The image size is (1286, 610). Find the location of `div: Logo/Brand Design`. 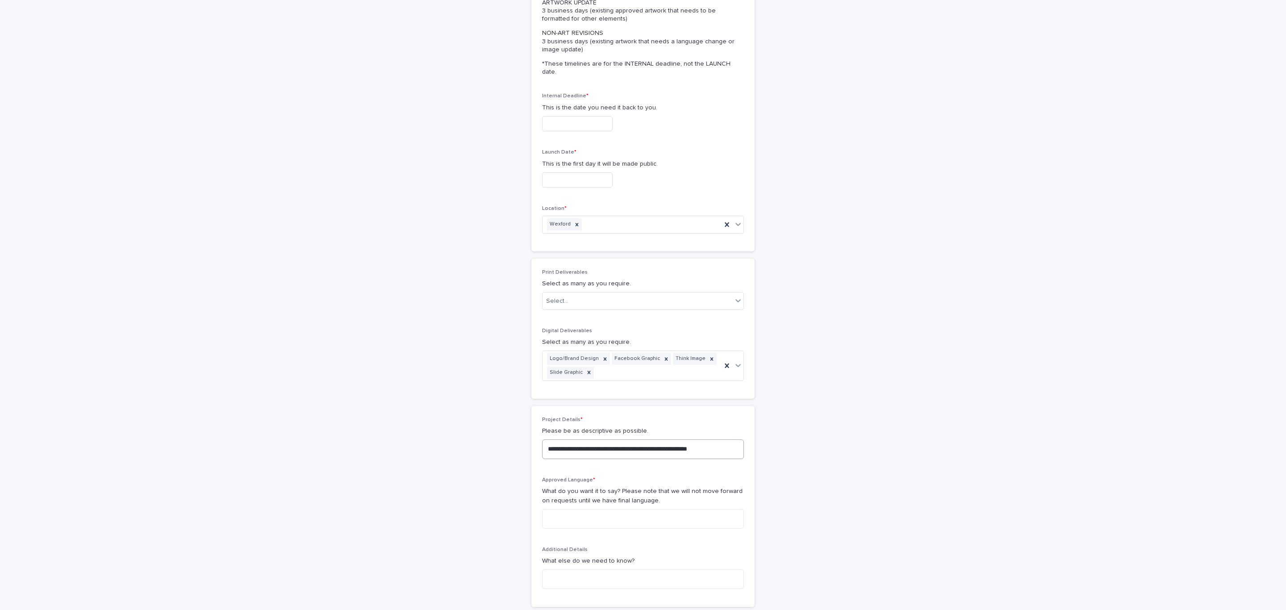

div: Logo/Brand Design is located at coordinates (573, 359).